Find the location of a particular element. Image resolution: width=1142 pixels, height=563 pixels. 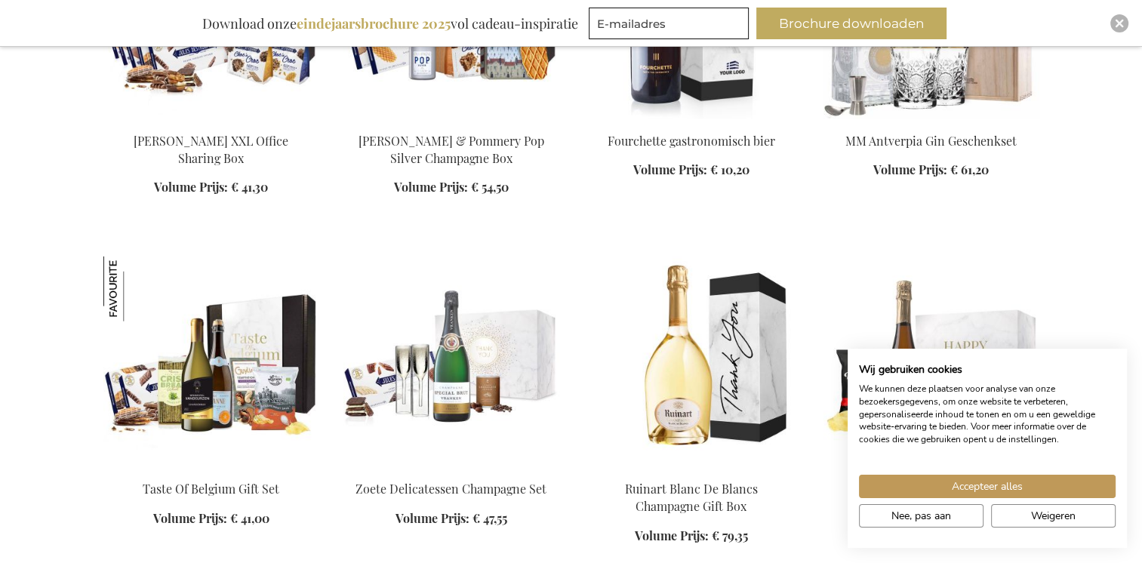

span: € 79,35 is located at coordinates (730, 535).